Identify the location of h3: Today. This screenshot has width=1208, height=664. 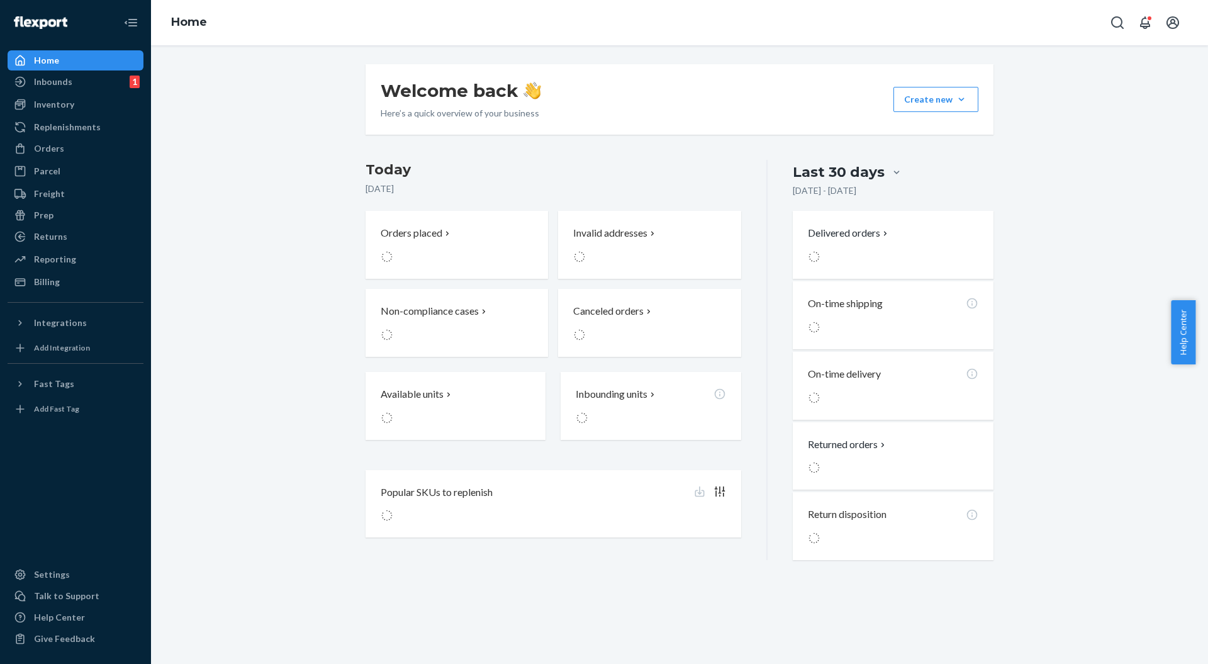
(553, 170).